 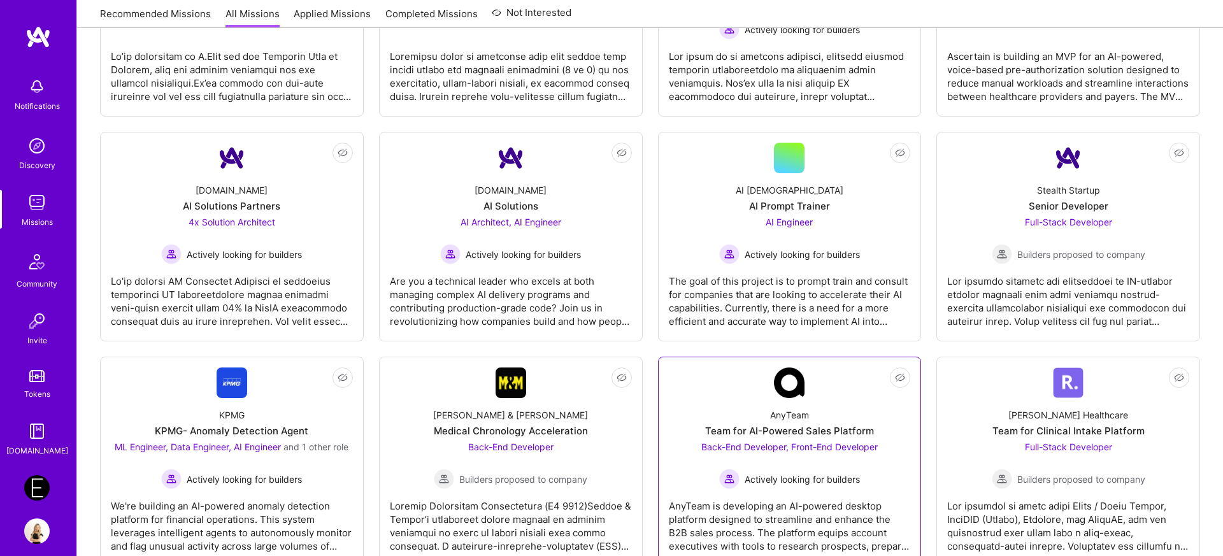 What do you see at coordinates (198, 447) in the screenshot?
I see `span: ML Engineer, Data Engineer, AI Engineer` at bounding box center [198, 447].